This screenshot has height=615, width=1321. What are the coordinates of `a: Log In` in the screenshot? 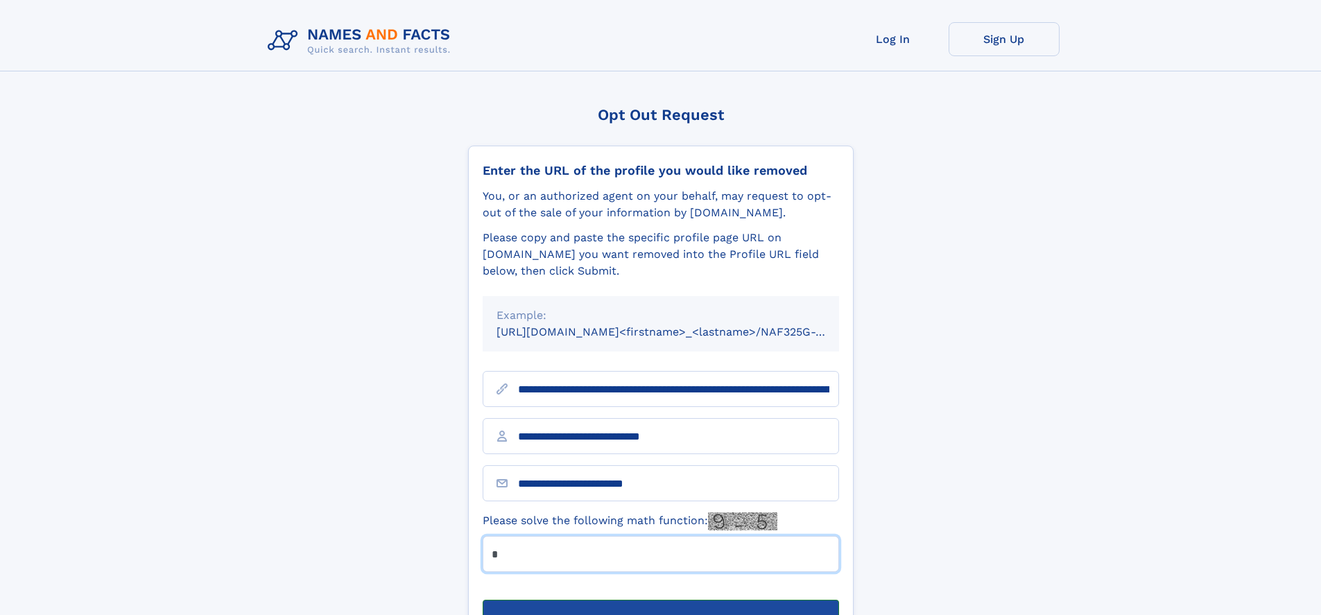 It's located at (893, 39).